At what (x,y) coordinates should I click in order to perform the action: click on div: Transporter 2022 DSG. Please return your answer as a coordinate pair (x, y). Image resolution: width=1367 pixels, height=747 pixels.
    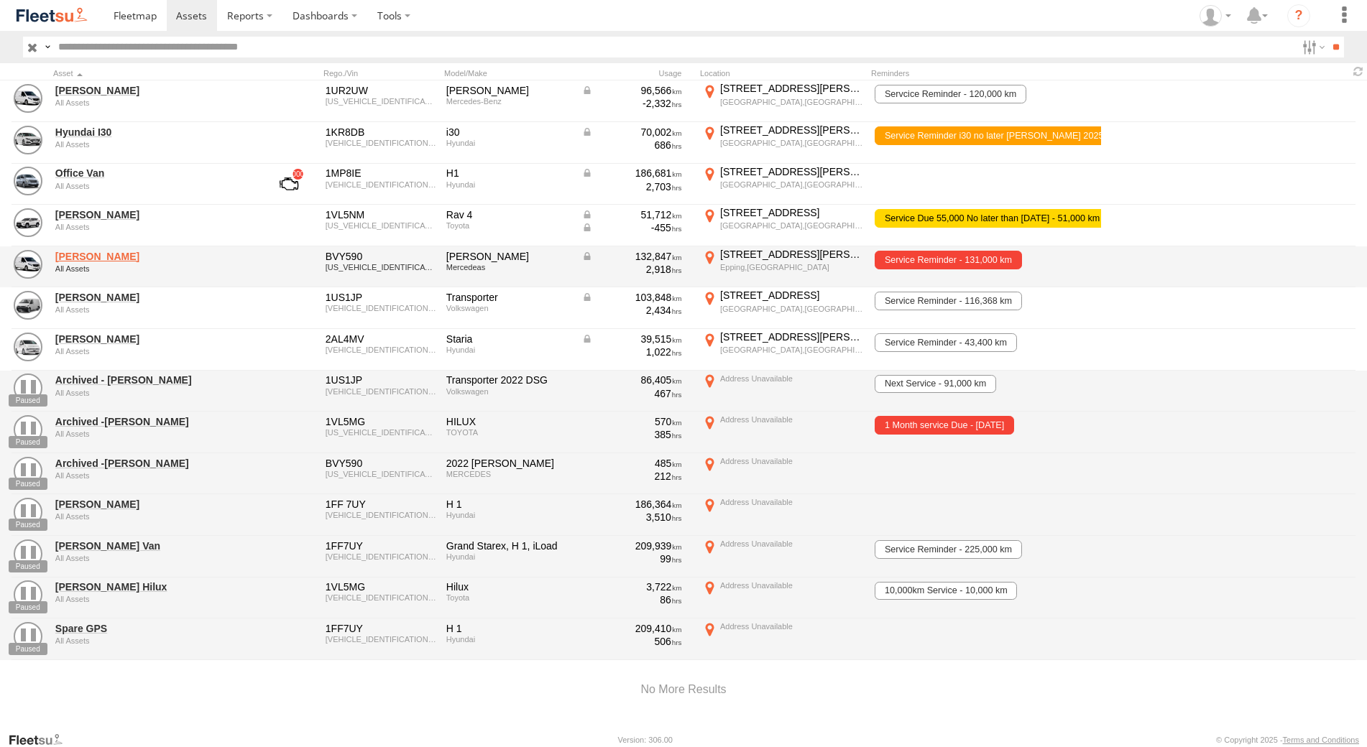
    Looking at the image, I should click on (509, 380).